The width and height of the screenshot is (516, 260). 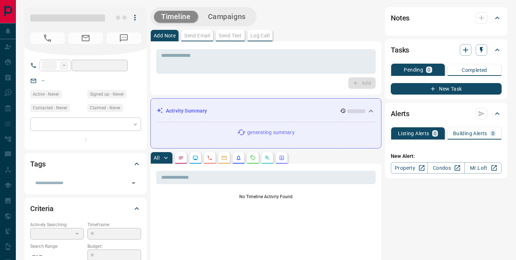 I want to click on p: Search Range:, so click(x=57, y=246).